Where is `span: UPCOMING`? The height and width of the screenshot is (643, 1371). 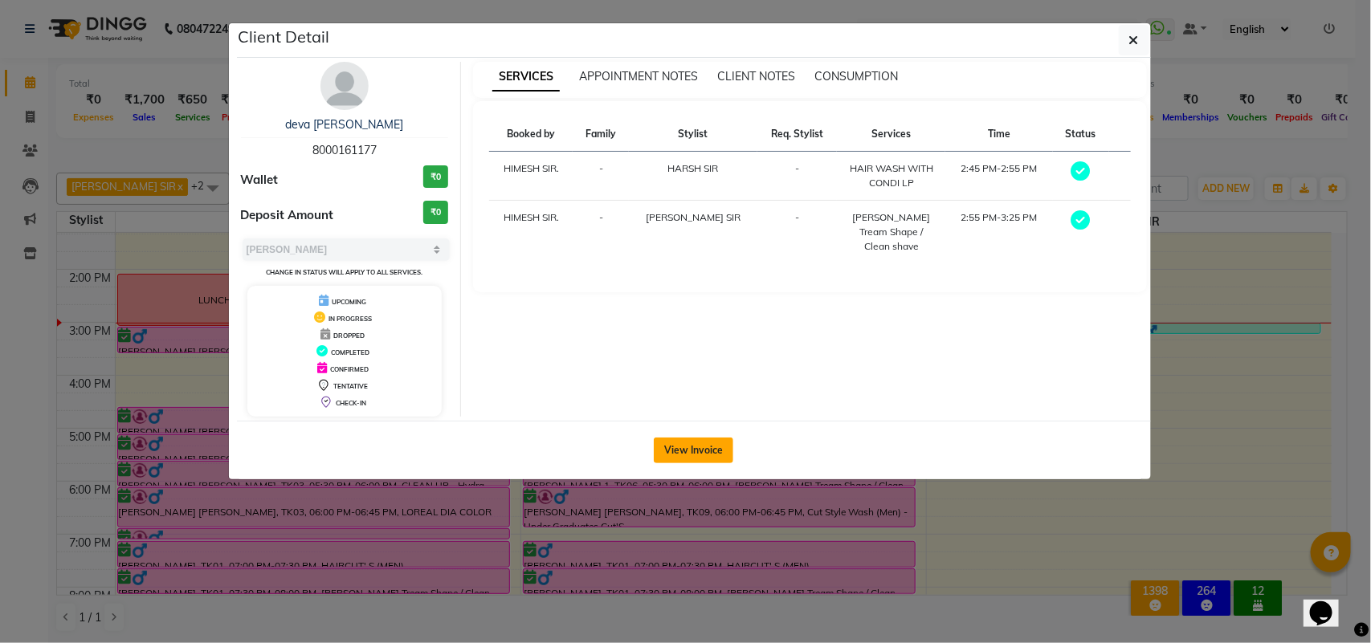
span: UPCOMING is located at coordinates (349, 302).